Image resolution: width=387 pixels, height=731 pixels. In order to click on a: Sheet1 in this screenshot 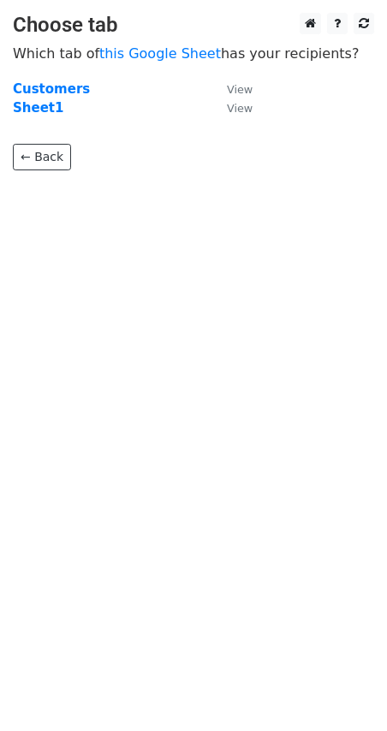, I will do `click(38, 108)`.